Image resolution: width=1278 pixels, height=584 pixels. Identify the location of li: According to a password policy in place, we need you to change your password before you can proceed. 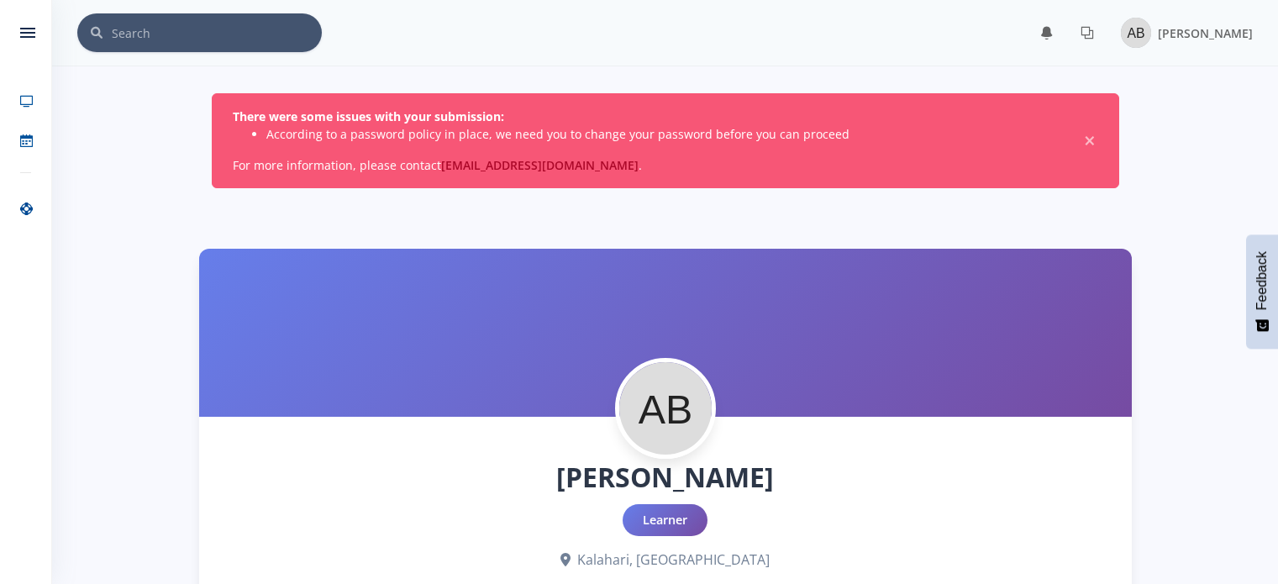
(662, 134).